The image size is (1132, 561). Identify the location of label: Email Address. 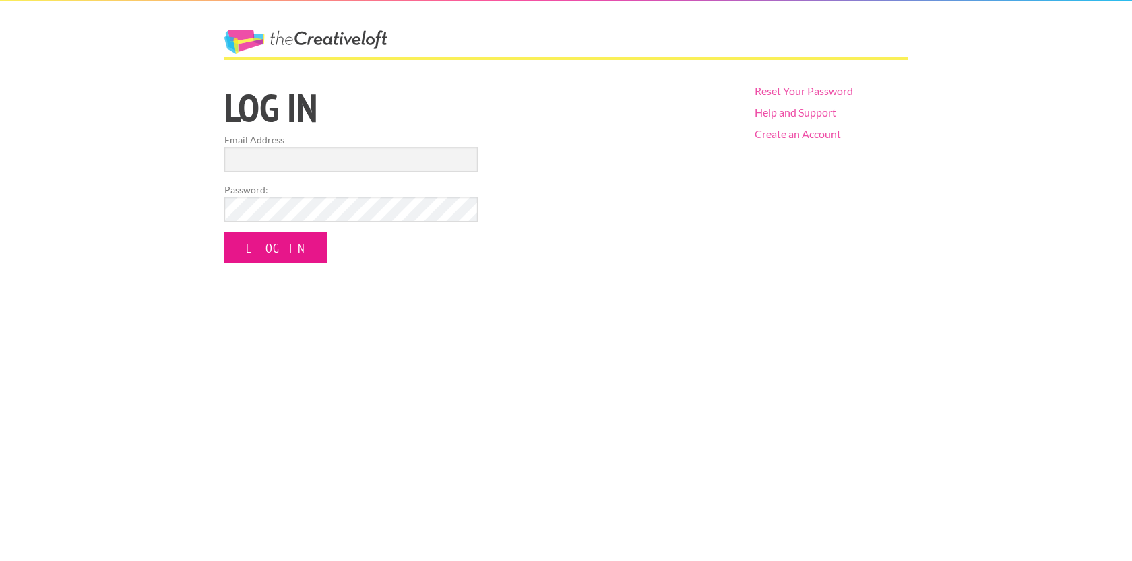
(351, 139).